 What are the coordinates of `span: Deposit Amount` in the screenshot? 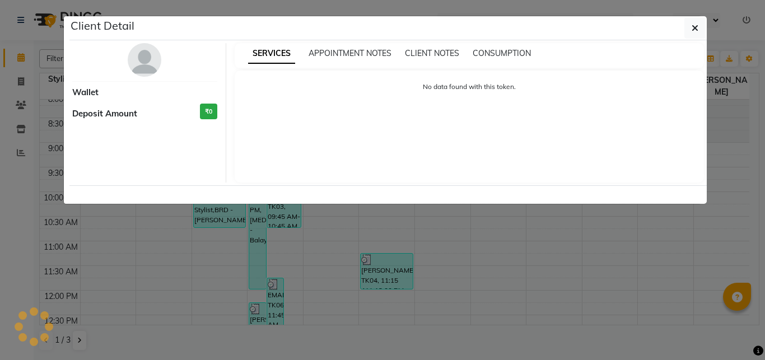 It's located at (105, 114).